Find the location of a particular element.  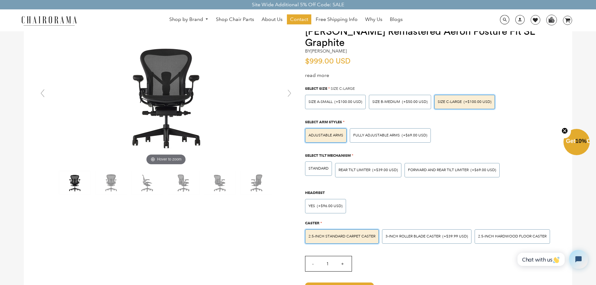

span: Caster is located at coordinates (312, 223).